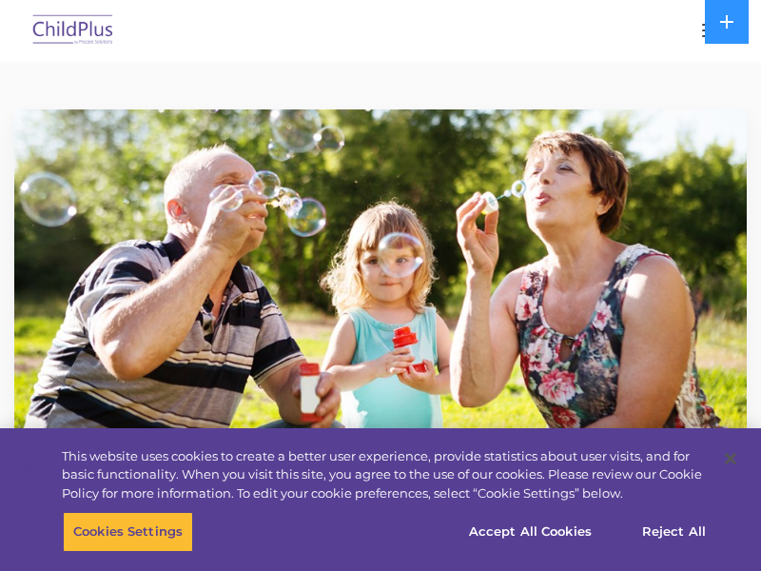  I want to click on button: Reject All, so click(674, 532).